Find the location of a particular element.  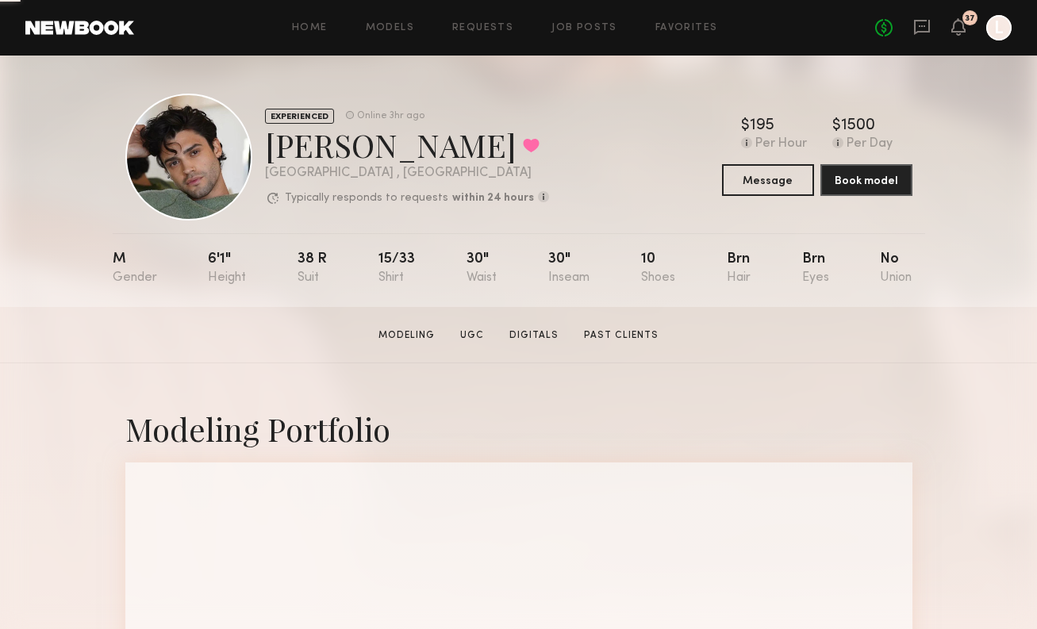

a: Home is located at coordinates (309, 28).